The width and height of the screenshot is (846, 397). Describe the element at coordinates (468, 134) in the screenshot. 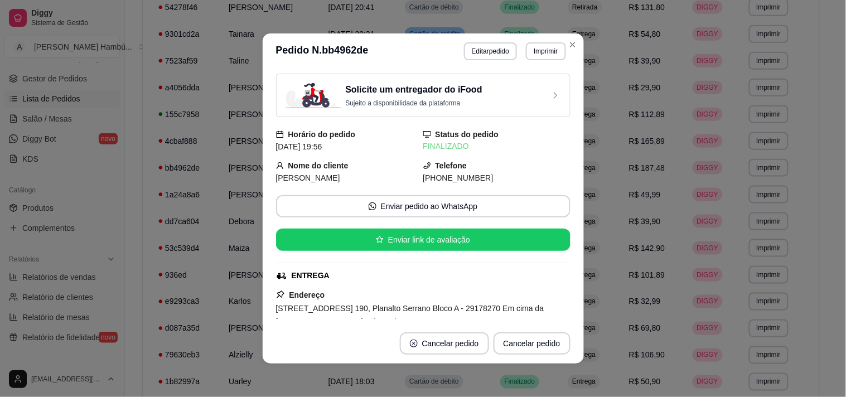

I see `strong: Status do pedido` at that location.